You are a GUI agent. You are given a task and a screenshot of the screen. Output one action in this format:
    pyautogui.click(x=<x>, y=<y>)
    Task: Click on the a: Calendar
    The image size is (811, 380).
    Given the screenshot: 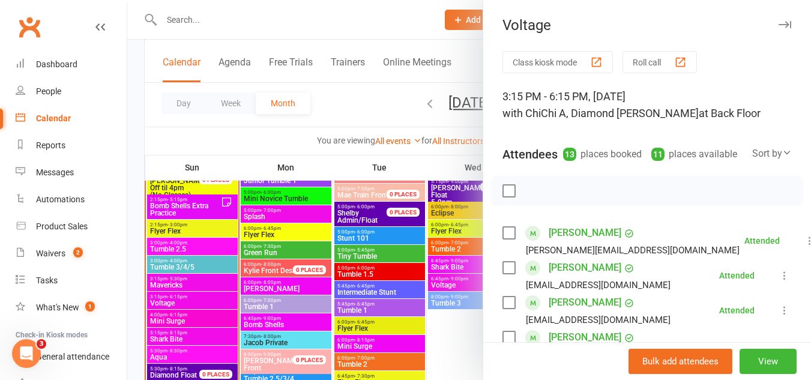 What is the action you would take?
    pyautogui.click(x=71, y=118)
    